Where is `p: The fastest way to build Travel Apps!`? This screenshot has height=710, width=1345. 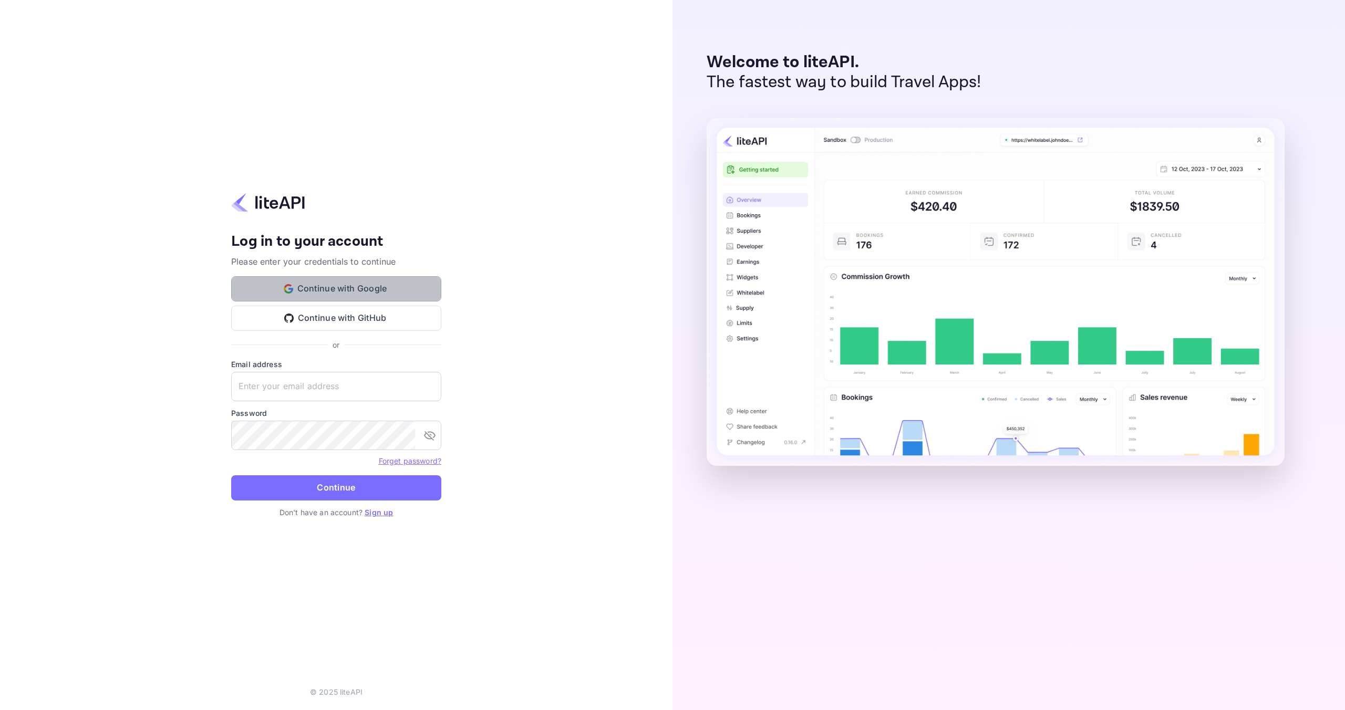 p: The fastest way to build Travel Apps! is located at coordinates (844, 82).